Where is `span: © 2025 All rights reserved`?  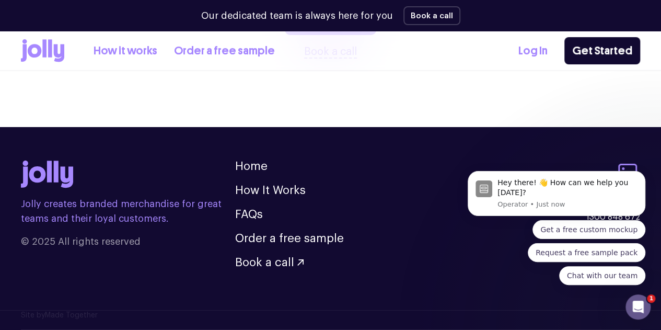 span: © 2025 All rights reserved is located at coordinates (128, 241).